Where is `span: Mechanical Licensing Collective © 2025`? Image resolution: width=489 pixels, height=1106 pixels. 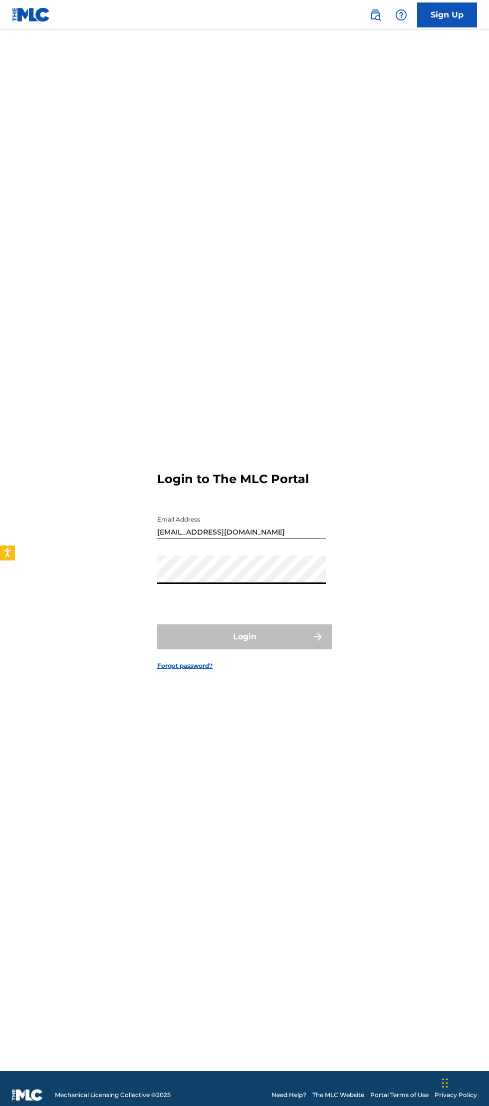 span: Mechanical Licensing Collective © 2025 is located at coordinates (113, 1095).